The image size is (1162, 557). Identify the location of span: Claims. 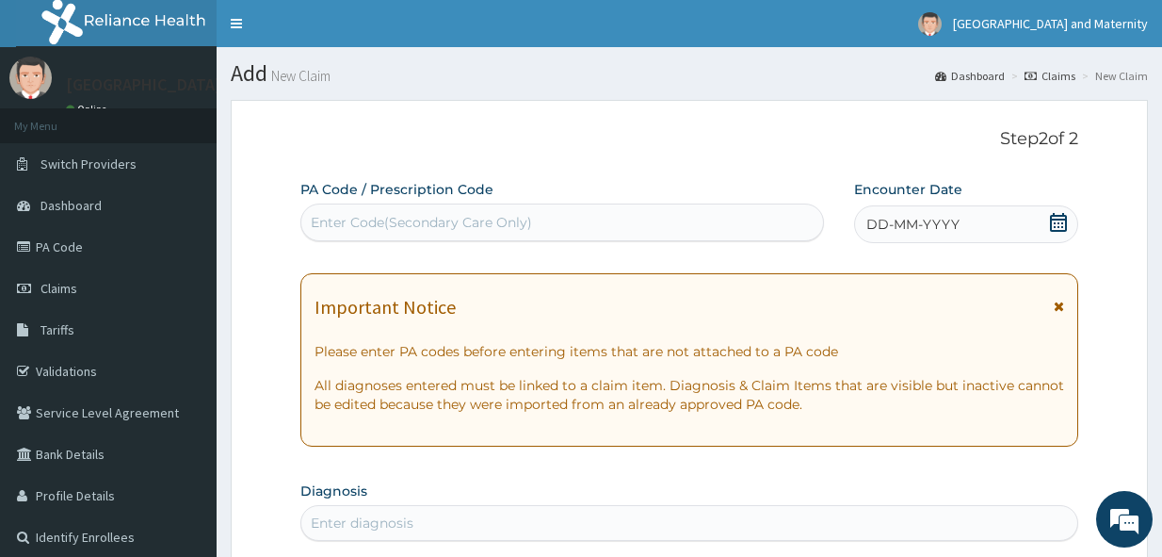
(58, 288).